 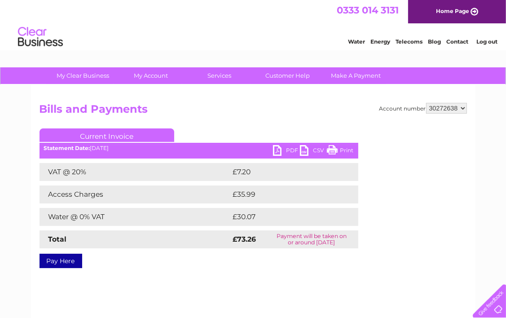 I want to click on a: Make A Payment, so click(x=356, y=75).